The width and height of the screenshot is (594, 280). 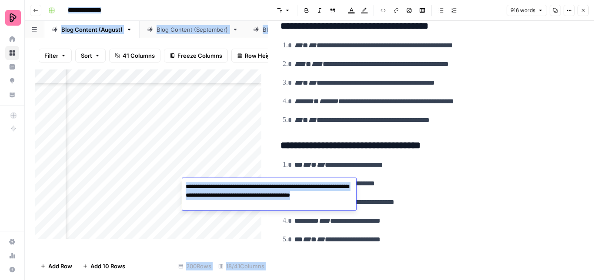 What do you see at coordinates (12, 53) in the screenshot?
I see `a: Browse` at bounding box center [12, 53].